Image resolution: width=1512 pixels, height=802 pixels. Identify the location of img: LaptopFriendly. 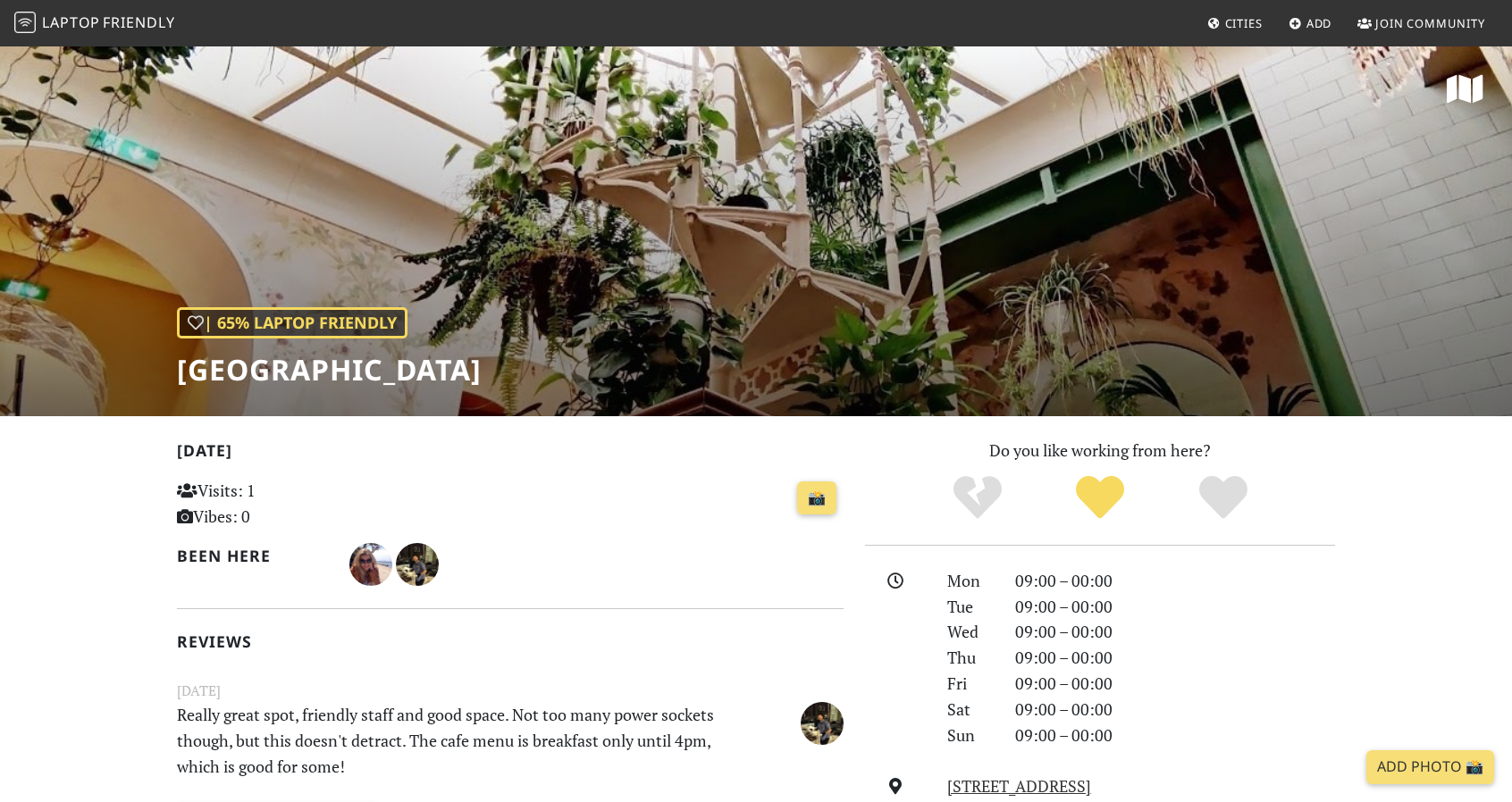
(25, 22).